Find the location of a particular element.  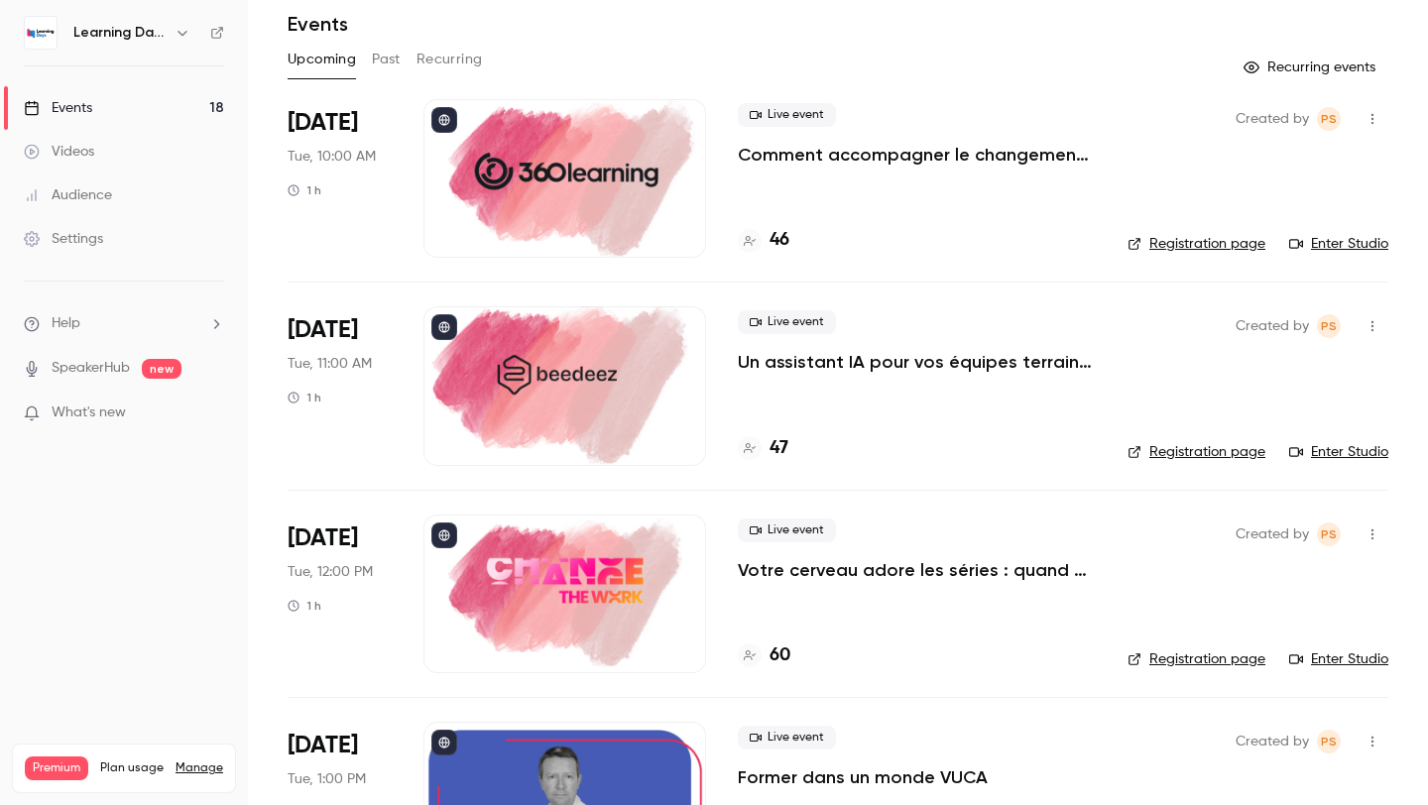

div: Oct 7 Tue, 10:00 AM (Europe/Paris) is located at coordinates (339, 179).